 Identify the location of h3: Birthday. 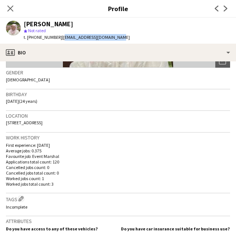
(118, 94).